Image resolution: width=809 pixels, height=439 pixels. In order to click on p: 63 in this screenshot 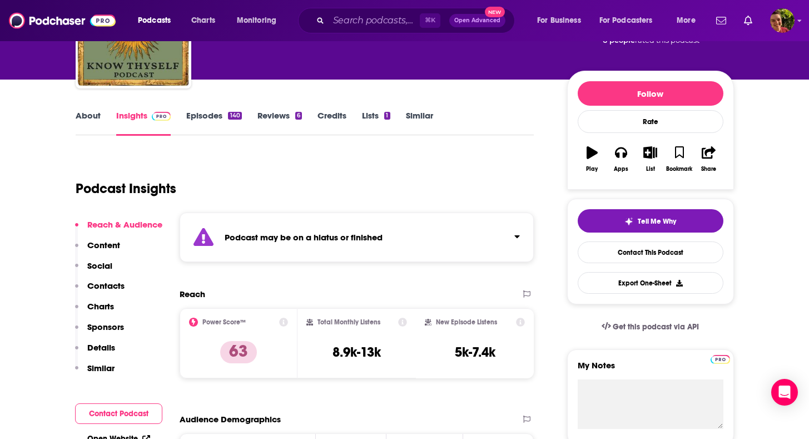, I will do `click(239, 352)`.